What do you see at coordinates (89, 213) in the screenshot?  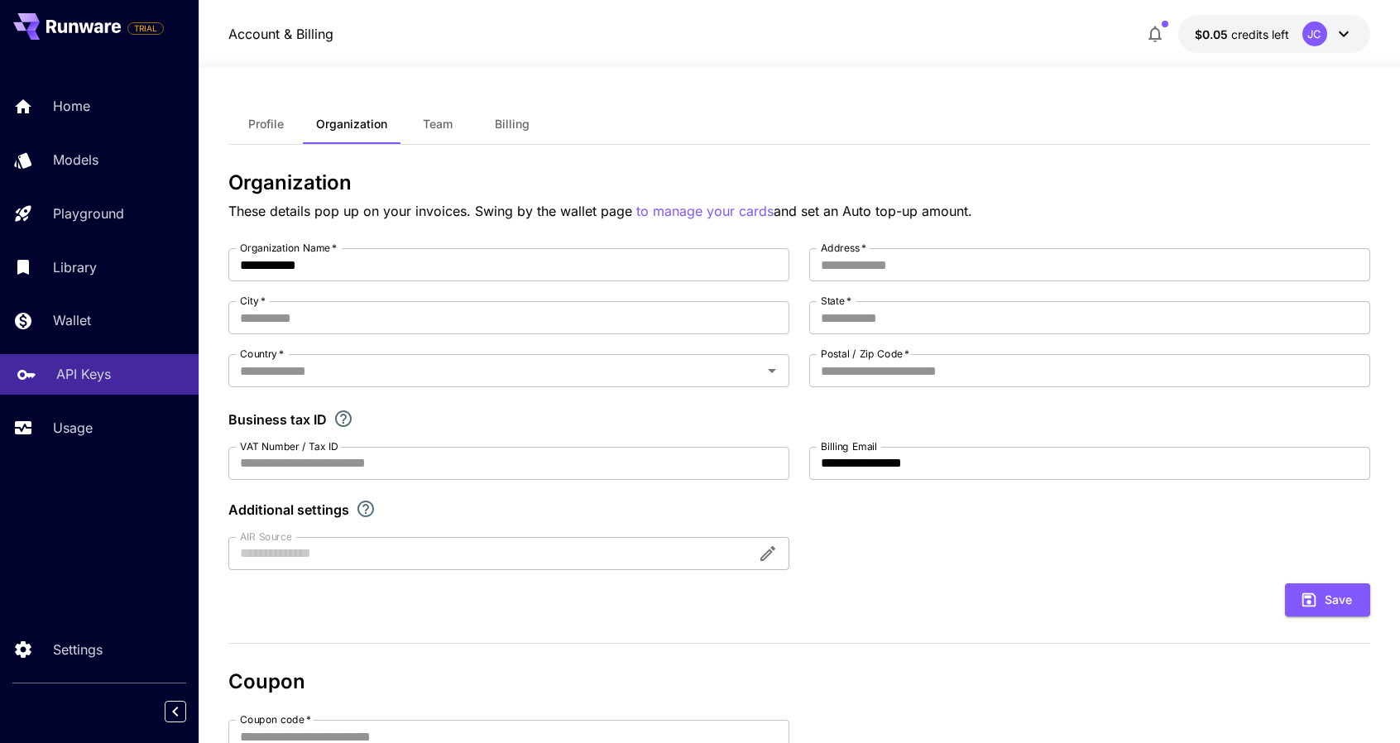 I see `p: Playground` at bounding box center [89, 213].